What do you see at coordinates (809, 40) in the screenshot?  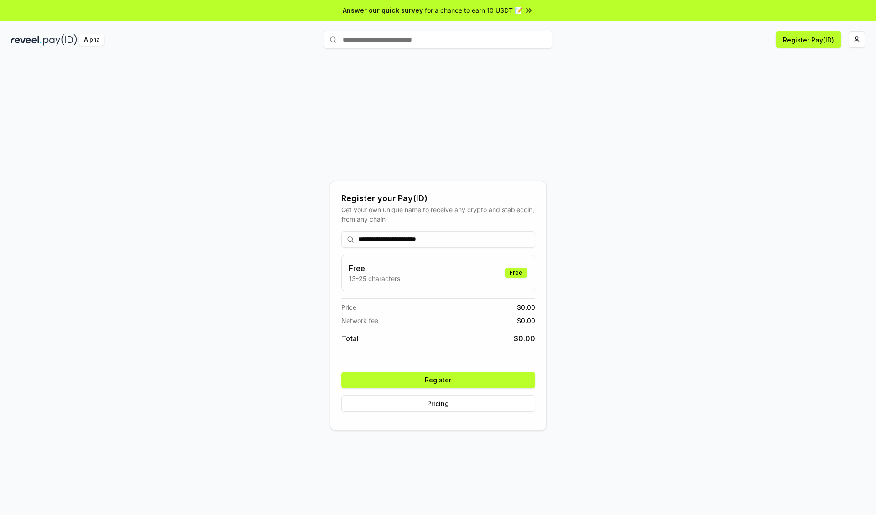 I see `button: Register Pay(ID)` at bounding box center [809, 40].